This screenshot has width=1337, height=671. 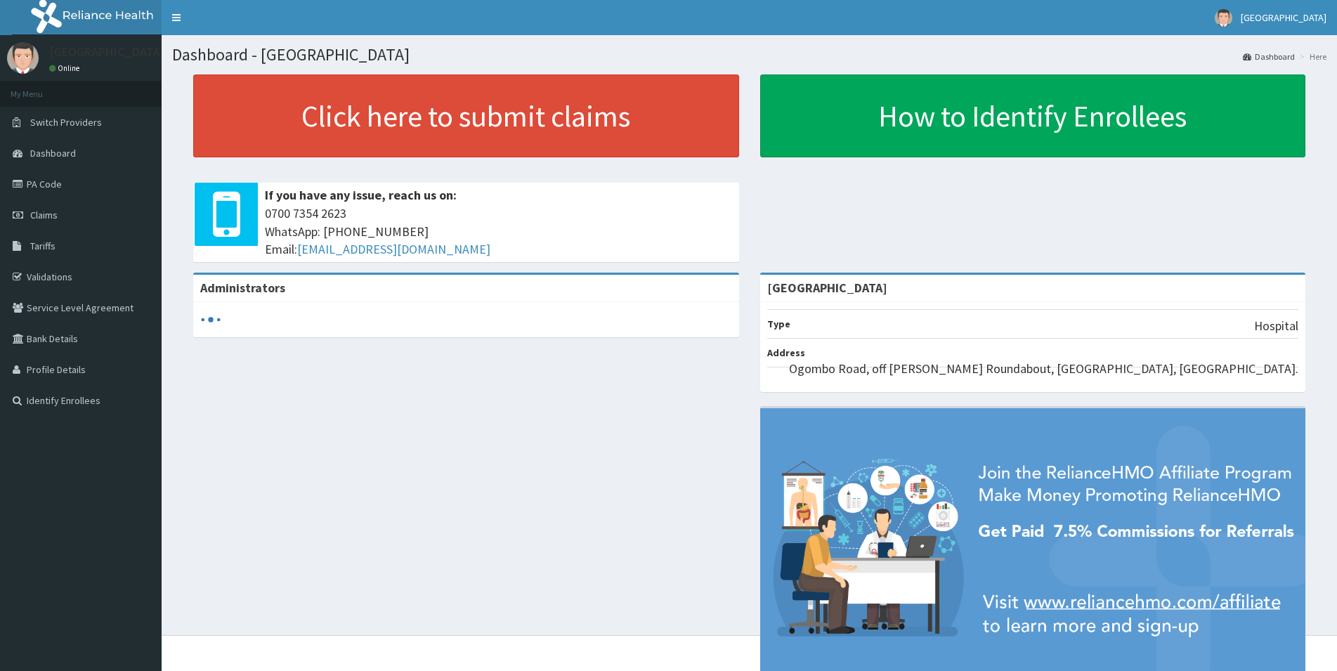 What do you see at coordinates (53, 153) in the screenshot?
I see `span: Dashboard` at bounding box center [53, 153].